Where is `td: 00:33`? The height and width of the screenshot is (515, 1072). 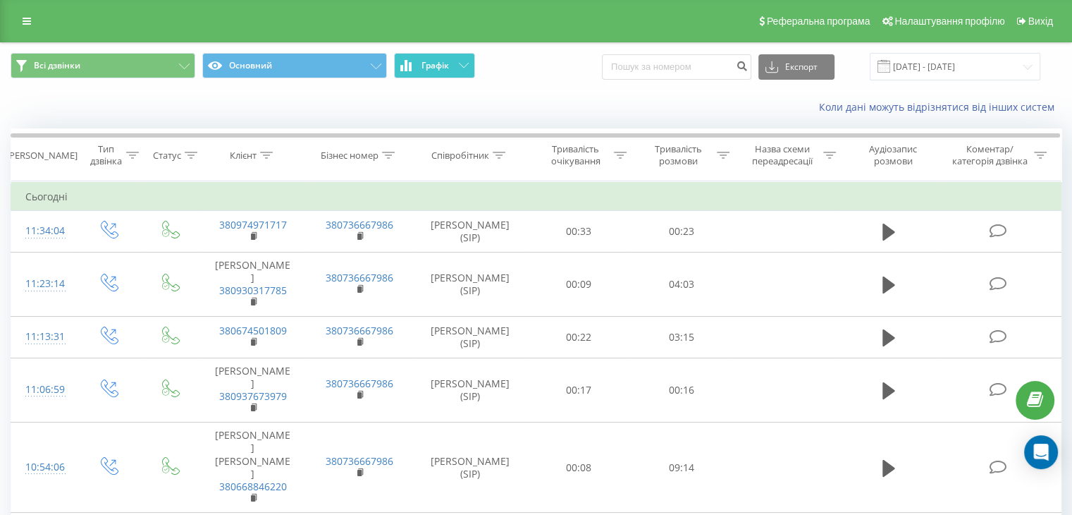 td: 00:33 is located at coordinates (579, 231).